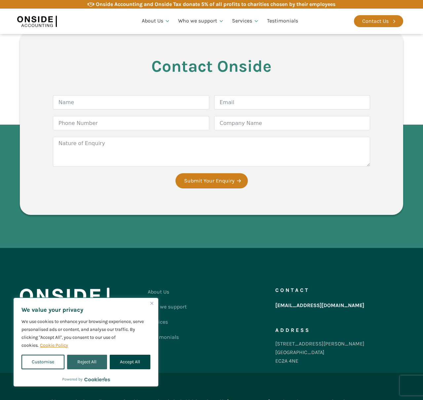  I want to click on button: Close, so click(152, 303).